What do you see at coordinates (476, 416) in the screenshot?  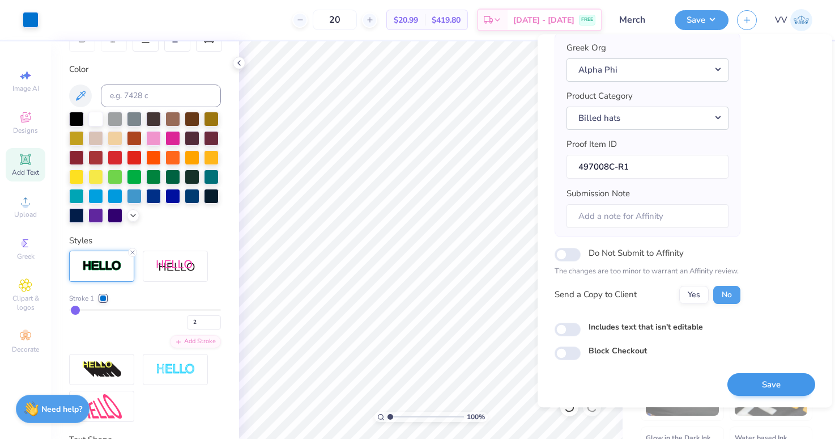 I see `span: 100 %` at bounding box center [476, 416].